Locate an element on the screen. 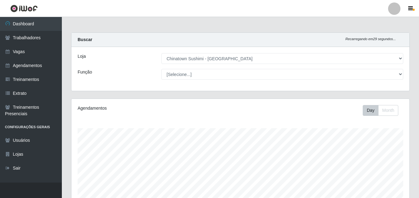 Image resolution: width=419 pixels, height=198 pixels. div: Agendamentos is located at coordinates (143, 108).